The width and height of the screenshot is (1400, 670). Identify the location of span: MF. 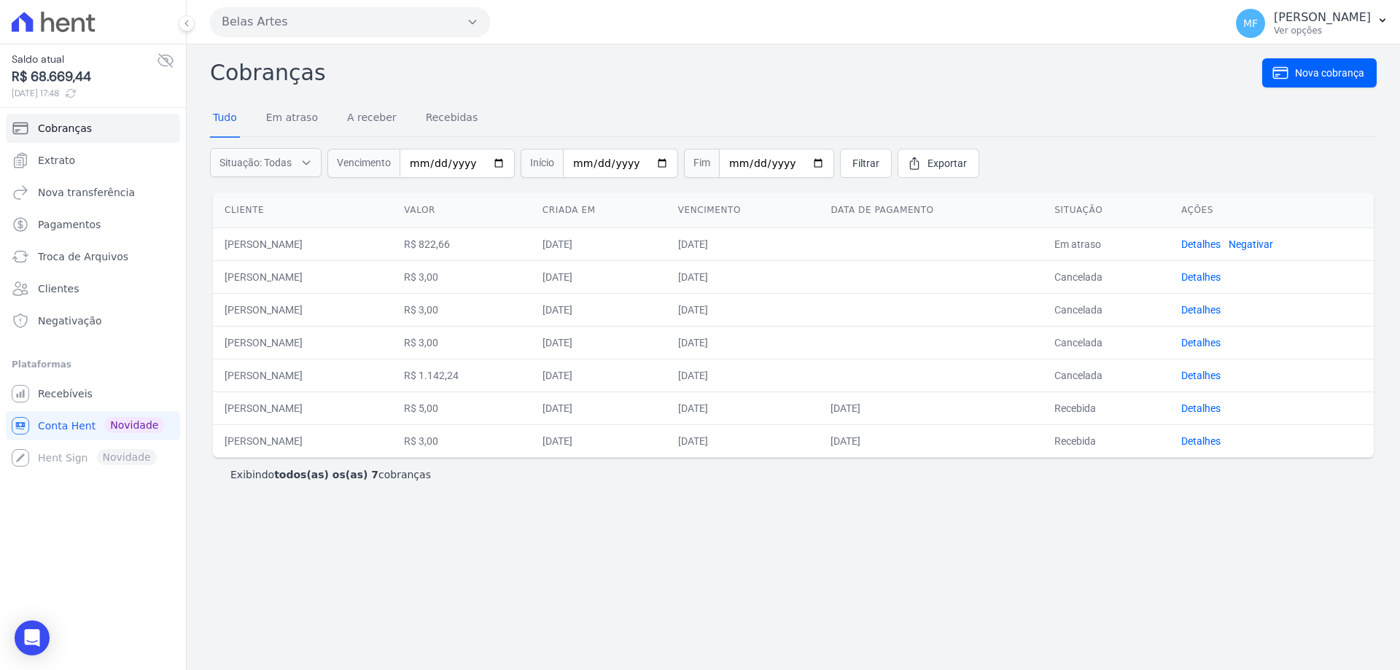
(1251, 23).